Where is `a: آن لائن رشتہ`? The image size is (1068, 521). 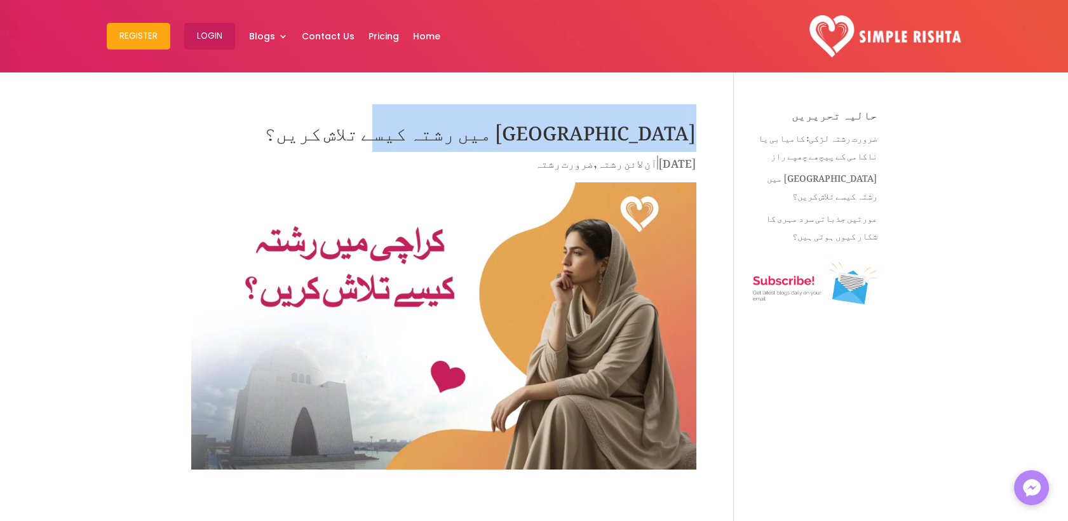
a: آن لائن رشتہ is located at coordinates (627, 161).